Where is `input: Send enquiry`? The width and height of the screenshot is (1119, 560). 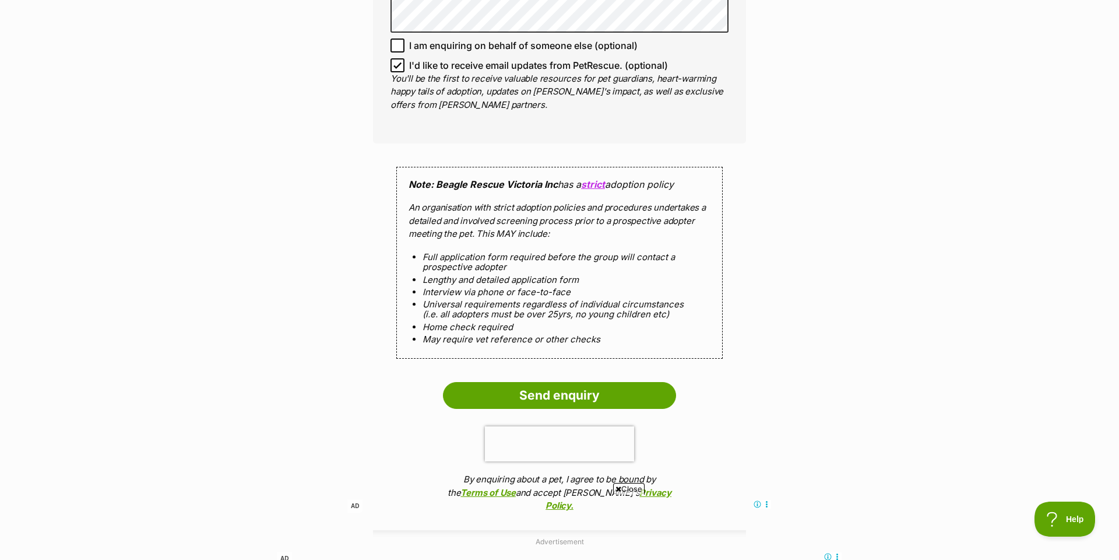
input: Send enquiry is located at coordinates (560, 395).